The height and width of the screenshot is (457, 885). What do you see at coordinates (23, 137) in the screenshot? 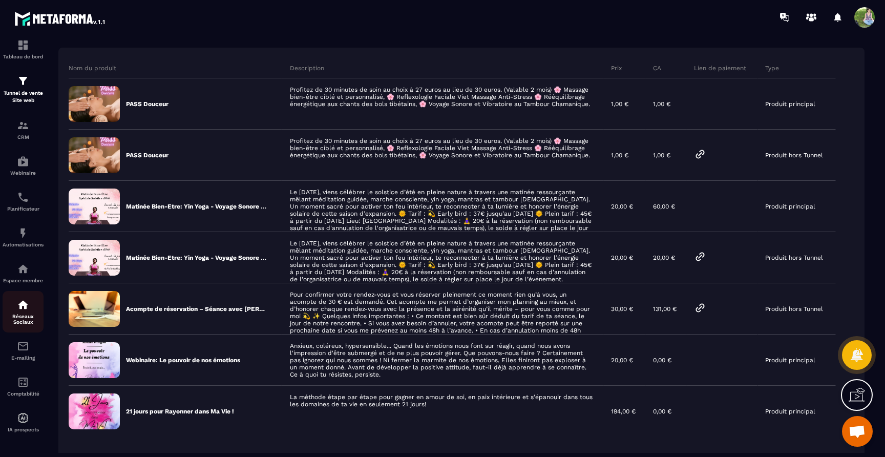
I see `p: CRM` at bounding box center [23, 137].